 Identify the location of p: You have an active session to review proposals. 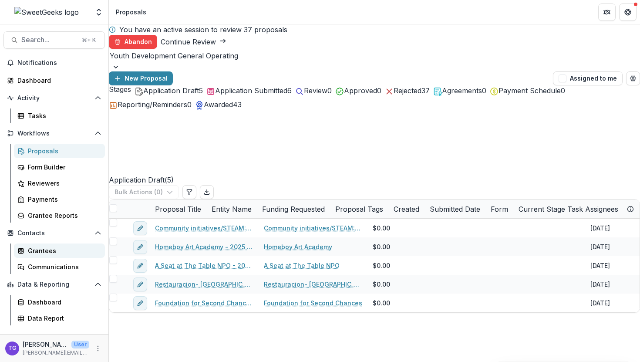
(203, 30).